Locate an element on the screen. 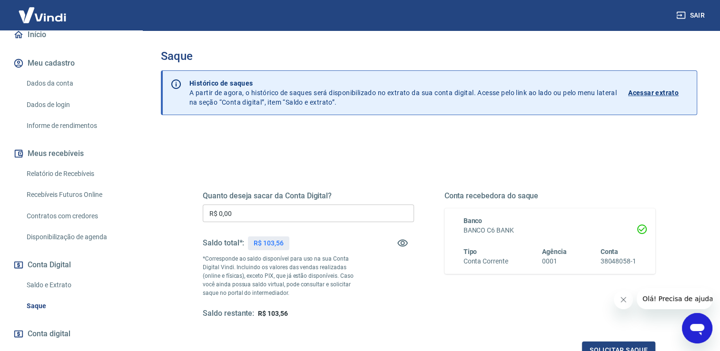 This screenshot has width=720, height=351. a: Dados da conta is located at coordinates (77, 83).